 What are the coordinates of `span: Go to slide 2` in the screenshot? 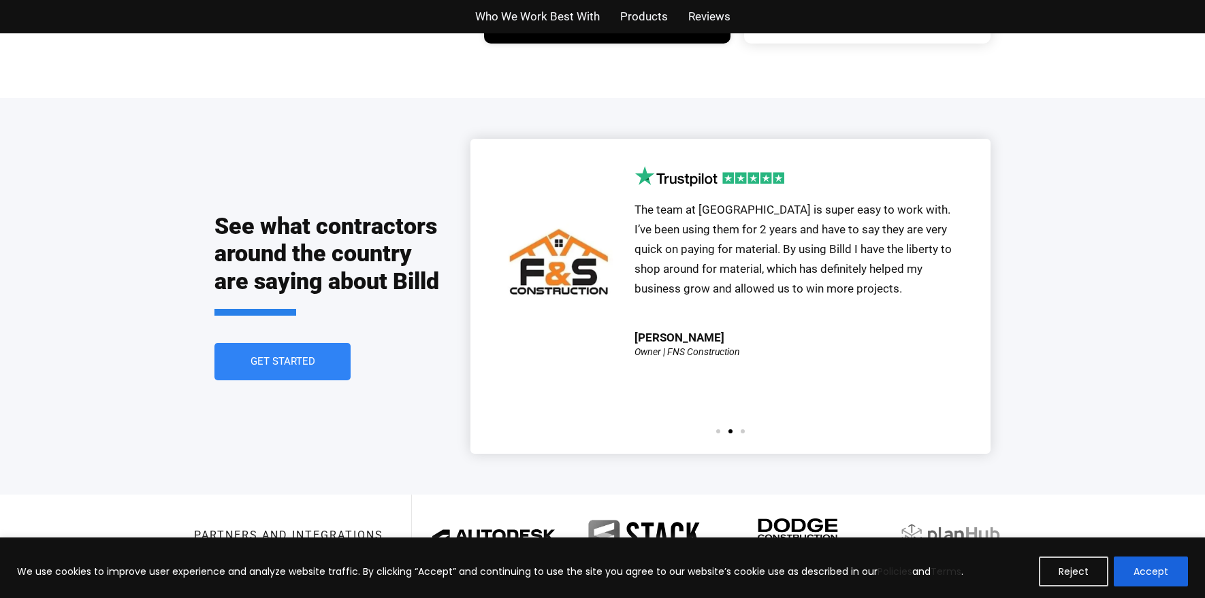 It's located at (730, 432).